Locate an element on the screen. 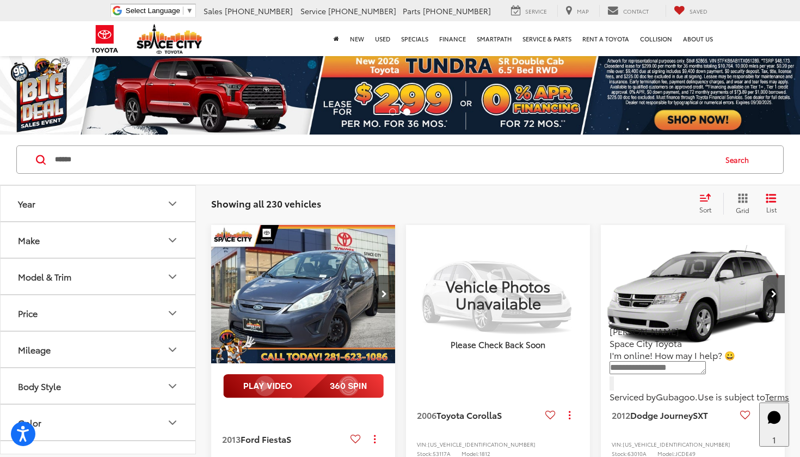  a: Rent a Toyota is located at coordinates (606, 39).